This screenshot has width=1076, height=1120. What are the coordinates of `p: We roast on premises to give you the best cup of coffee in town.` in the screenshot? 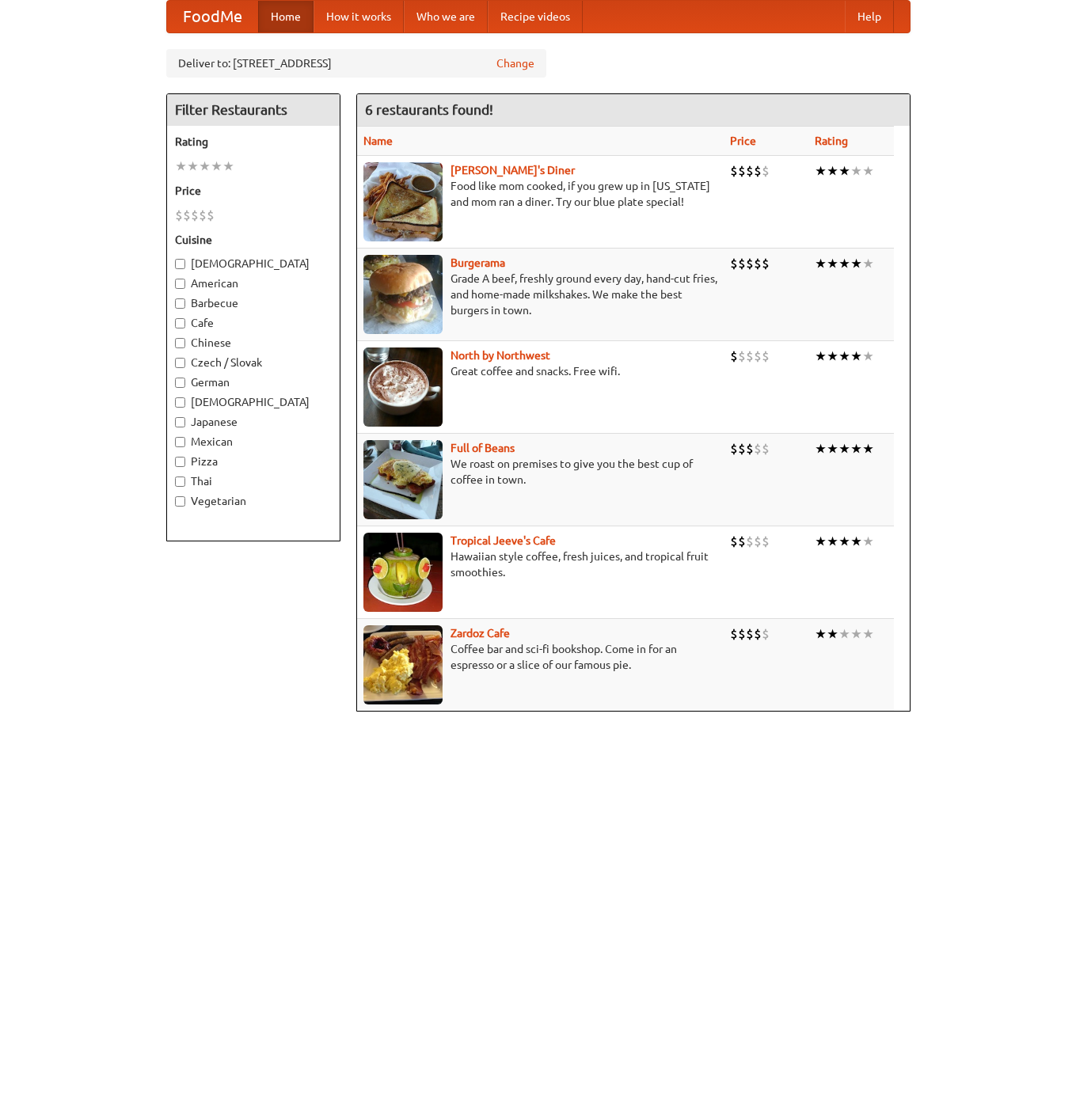 It's located at (540, 472).